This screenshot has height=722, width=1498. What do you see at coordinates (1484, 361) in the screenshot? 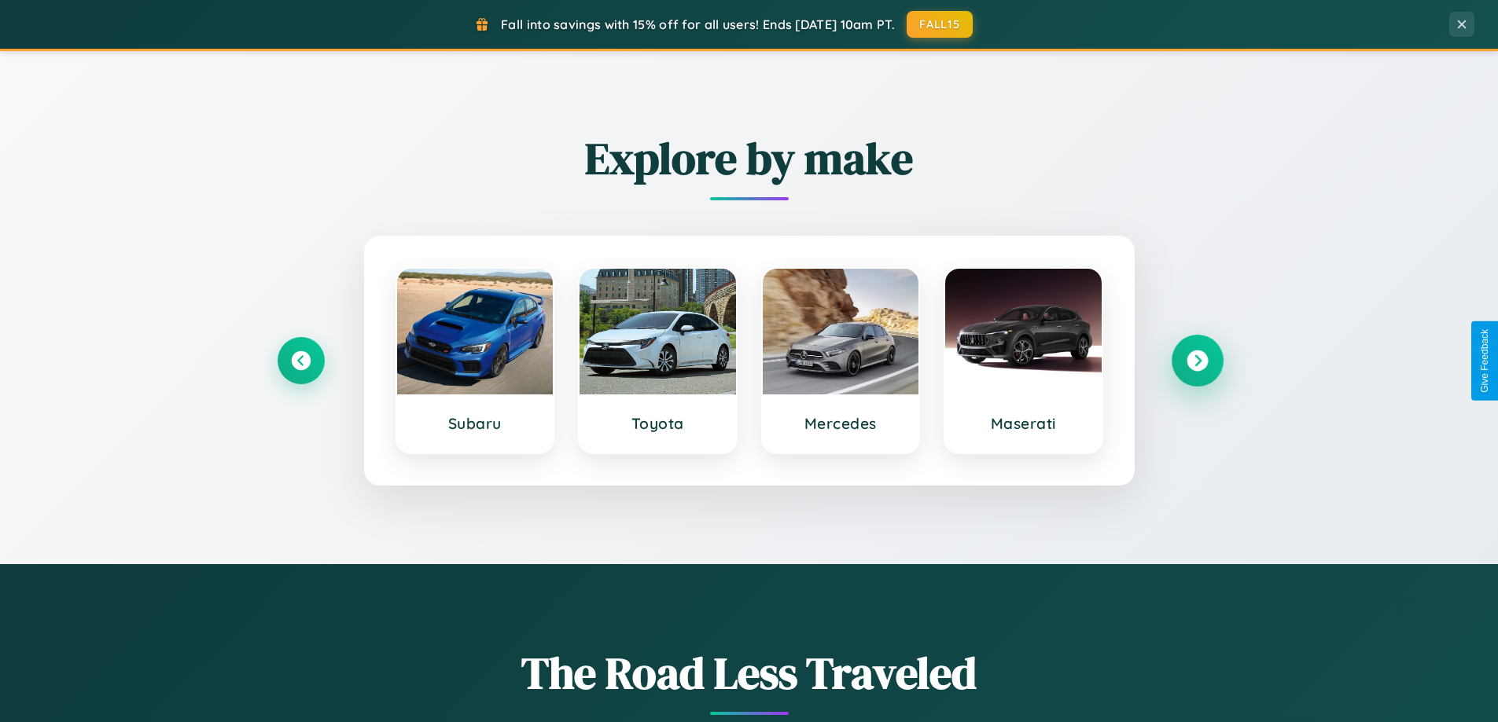
I see `div: Give Feedback` at bounding box center [1484, 361].